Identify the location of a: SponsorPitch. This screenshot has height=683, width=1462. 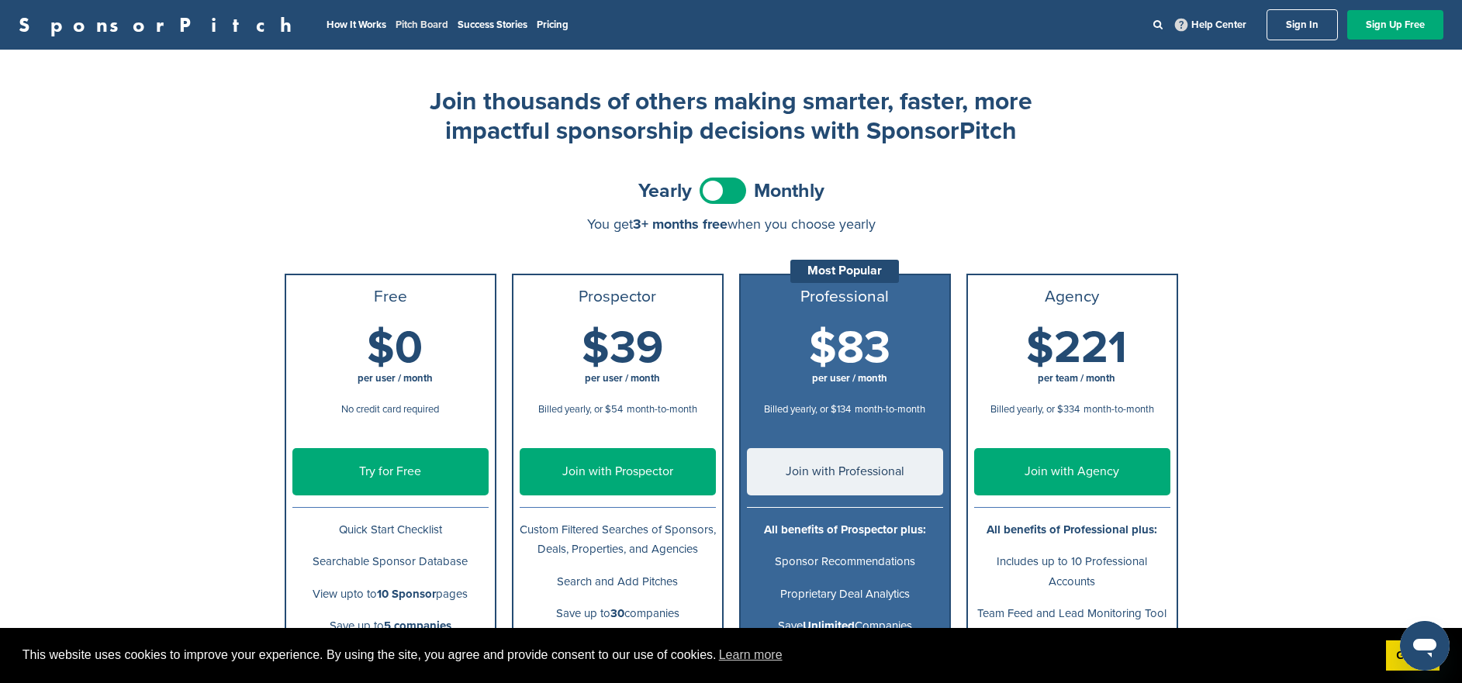
(160, 25).